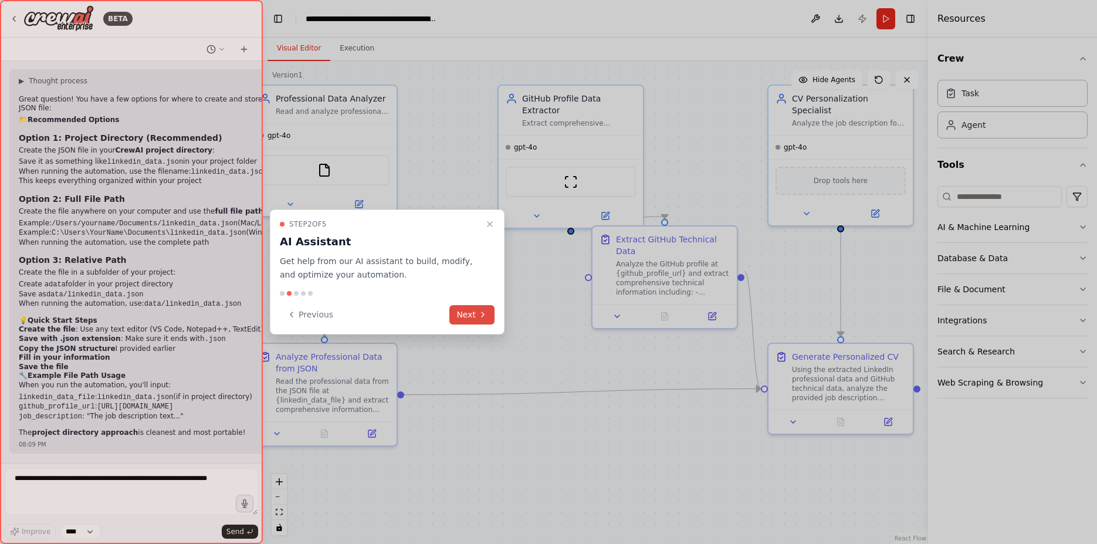  I want to click on button: Next, so click(472, 314).